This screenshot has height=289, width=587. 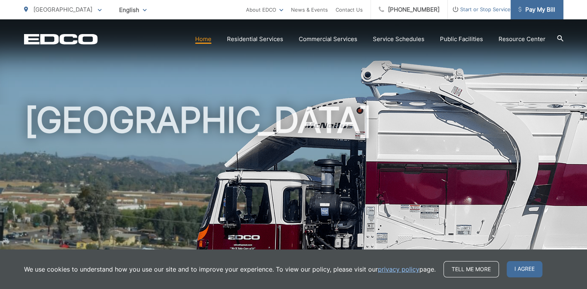 What do you see at coordinates (203, 39) in the screenshot?
I see `a: Home` at bounding box center [203, 39].